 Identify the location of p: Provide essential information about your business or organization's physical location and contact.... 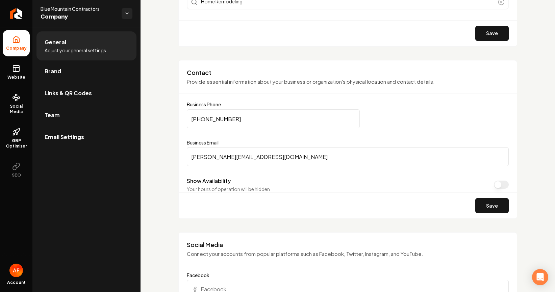
(348, 82).